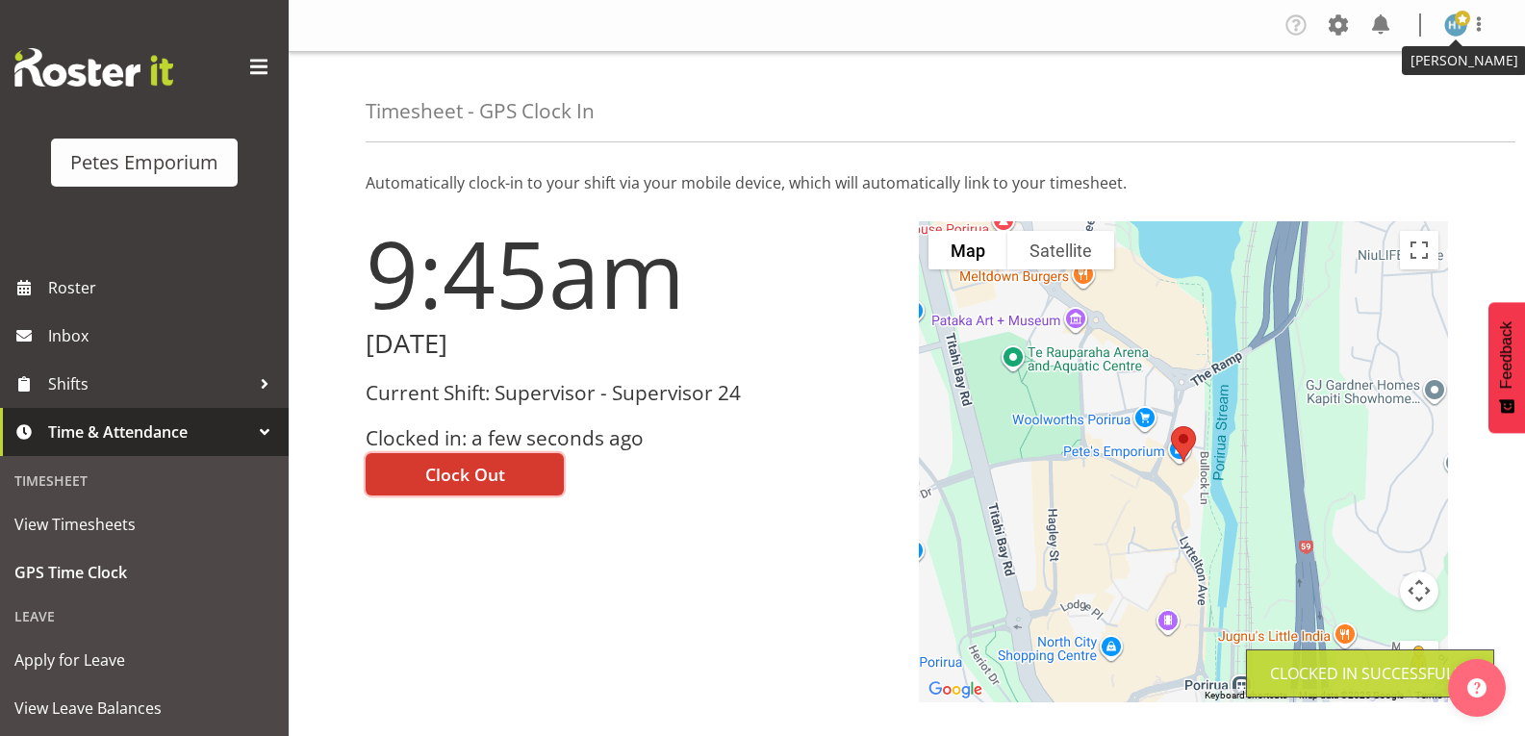 This screenshot has height=736, width=1525. What do you see at coordinates (465, 474) in the screenshot?
I see `span: Clock Out` at bounding box center [465, 474].